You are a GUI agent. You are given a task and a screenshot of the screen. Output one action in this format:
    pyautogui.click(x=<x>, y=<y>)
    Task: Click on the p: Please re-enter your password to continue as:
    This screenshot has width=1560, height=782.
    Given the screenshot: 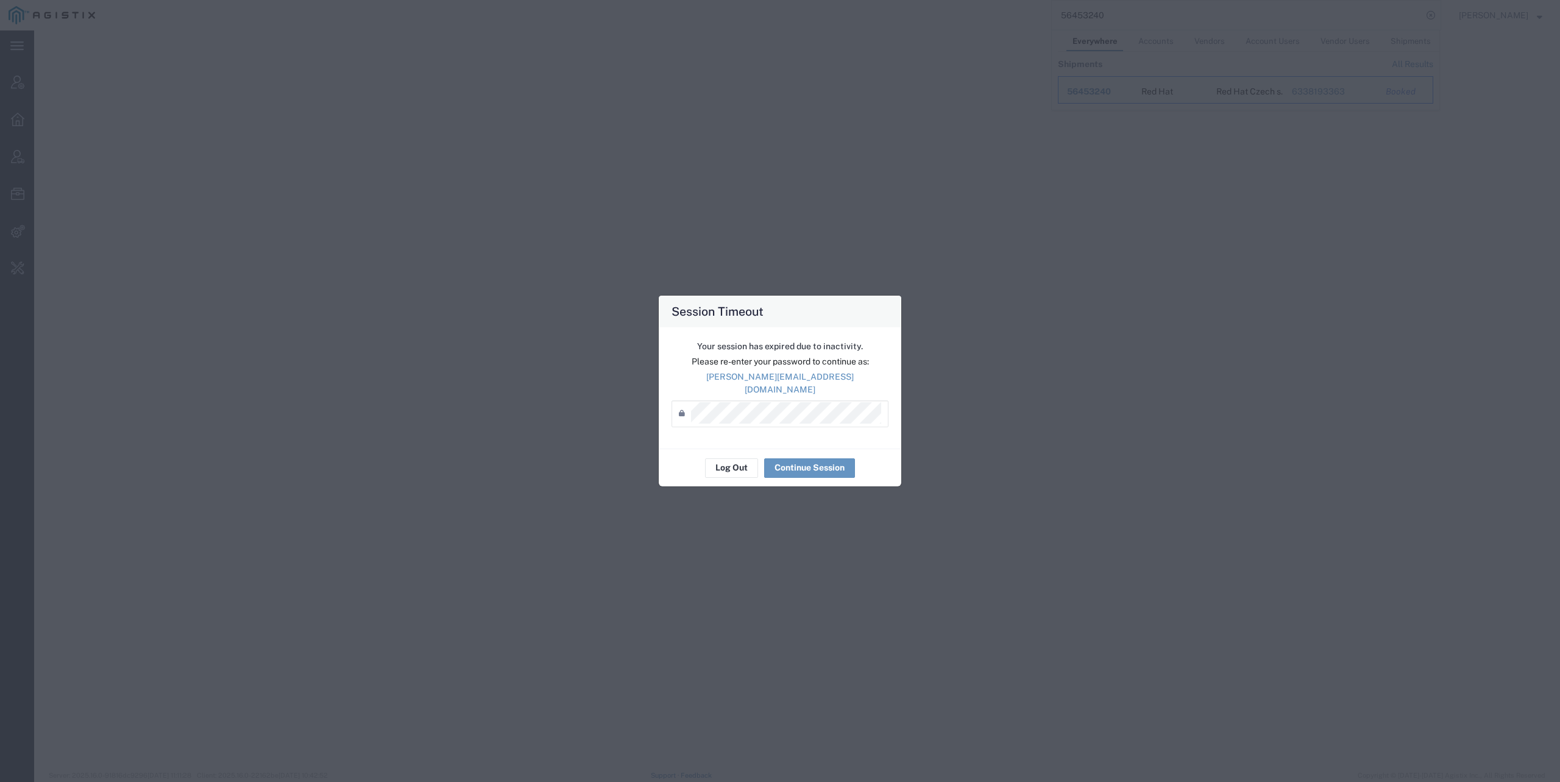 What is the action you would take?
    pyautogui.click(x=780, y=361)
    